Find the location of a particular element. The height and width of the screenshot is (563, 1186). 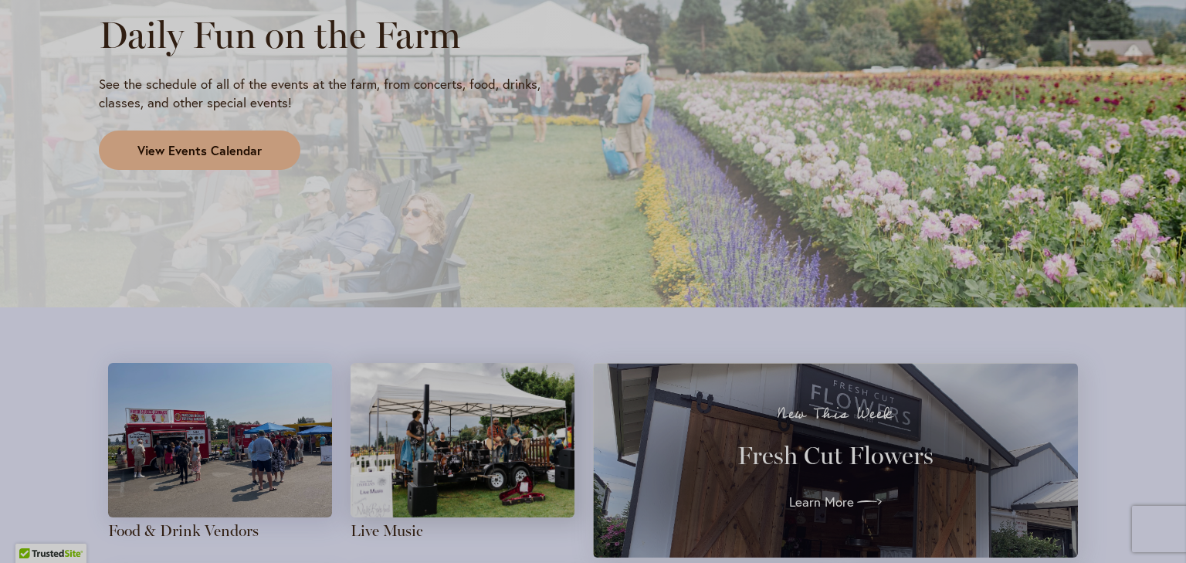

a: A four-person band plays with a field of pink dahlias in the background is located at coordinates (463, 440).